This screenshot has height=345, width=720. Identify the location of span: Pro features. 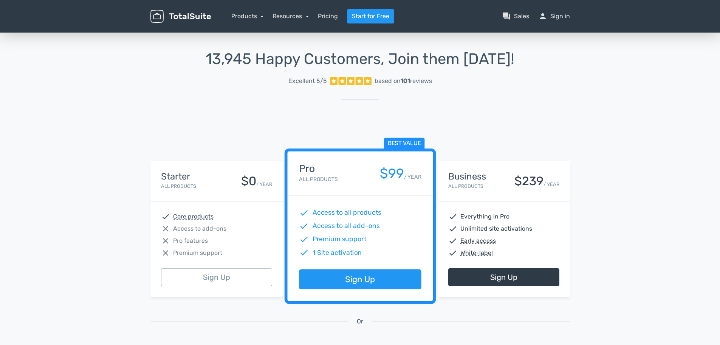
(191, 241).